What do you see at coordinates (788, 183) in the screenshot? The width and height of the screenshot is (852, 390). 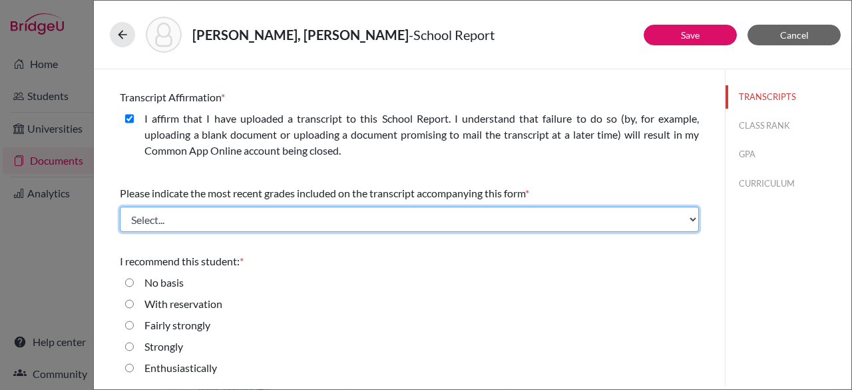 I see `button: CURRICULUM` at bounding box center [788, 183].